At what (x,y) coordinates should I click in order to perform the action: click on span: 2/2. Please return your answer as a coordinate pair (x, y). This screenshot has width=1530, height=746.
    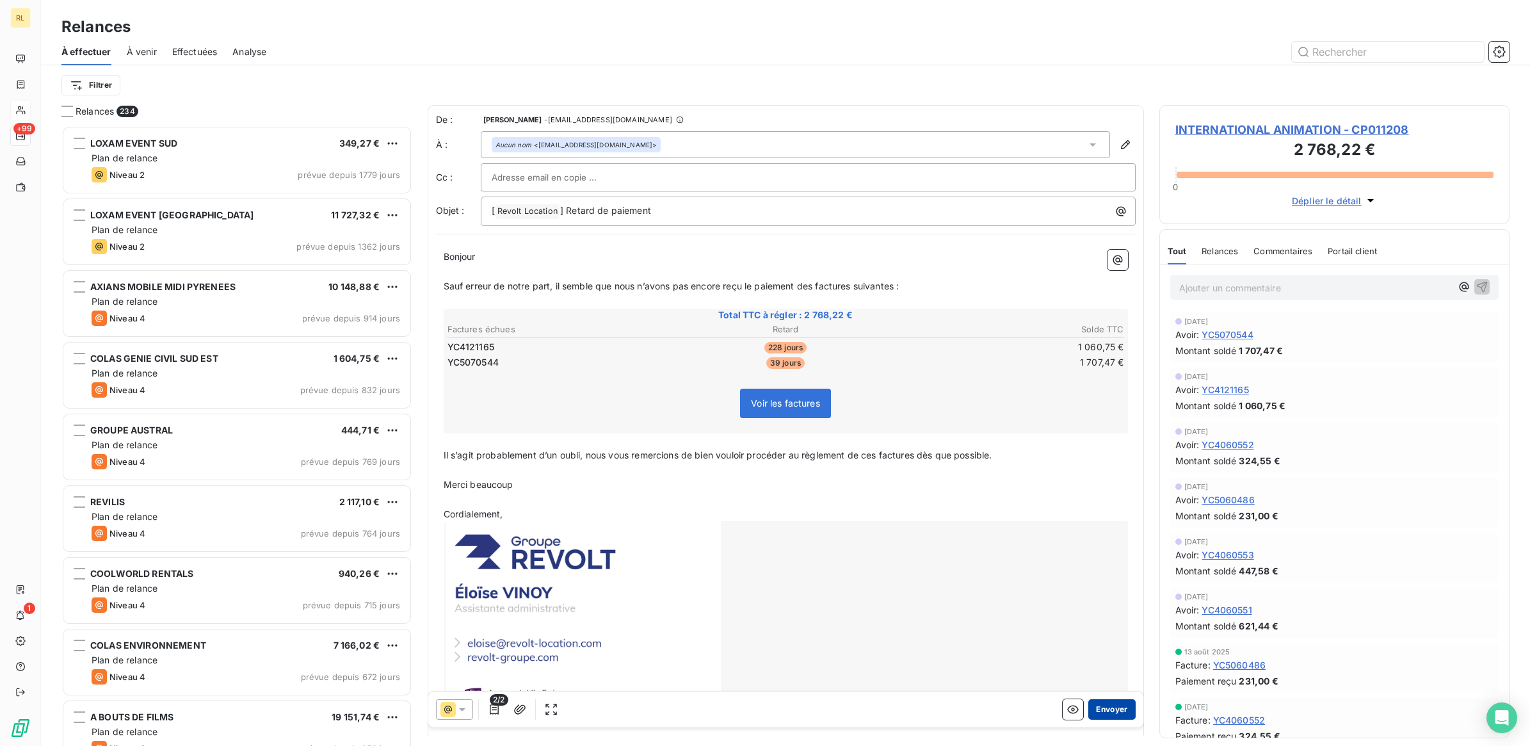
    Looking at the image, I should click on (499, 700).